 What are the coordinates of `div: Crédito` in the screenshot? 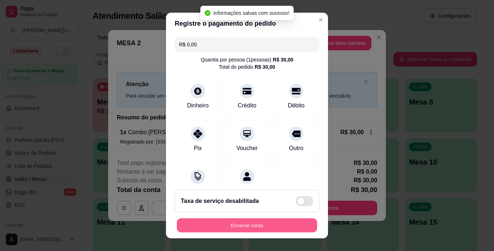 It's located at (247, 106).